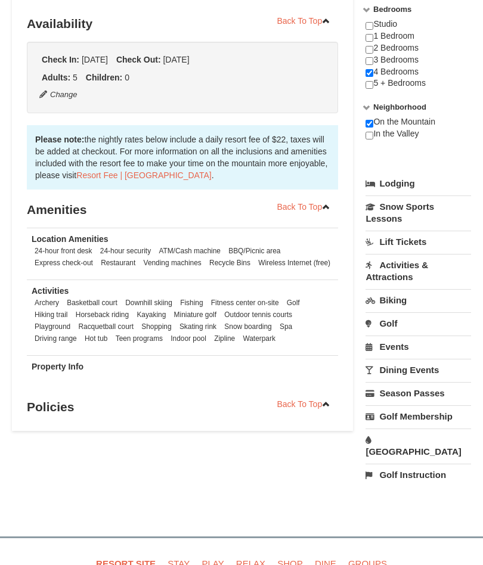 This screenshot has height=565, width=483. What do you see at coordinates (104, 77) in the screenshot?
I see `strong: Children:` at bounding box center [104, 77].